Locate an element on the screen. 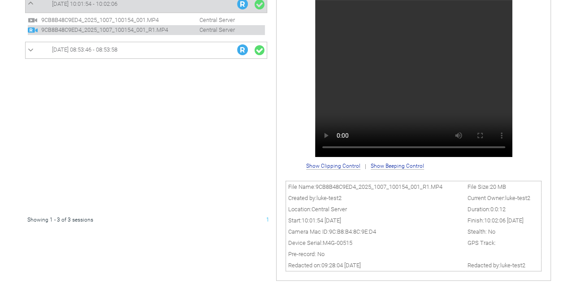 The height and width of the screenshot is (283, 567). td: Start: is located at coordinates (376, 220).